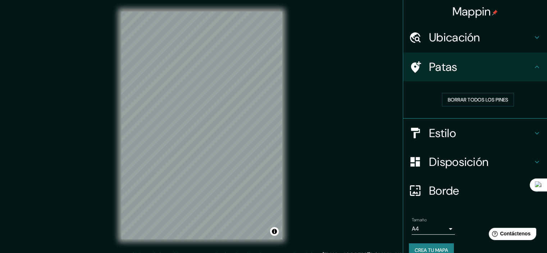 The image size is (547, 253). Describe the element at coordinates (478, 100) in the screenshot. I see `font: Borrar todos los pines` at that location.